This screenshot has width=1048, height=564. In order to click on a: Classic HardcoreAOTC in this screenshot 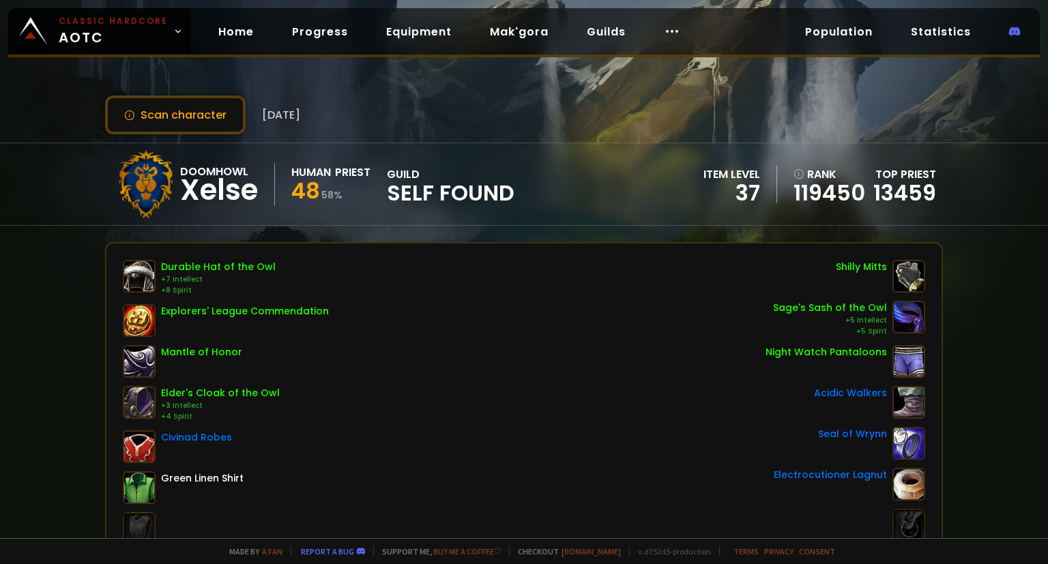, I will do `click(100, 31)`.